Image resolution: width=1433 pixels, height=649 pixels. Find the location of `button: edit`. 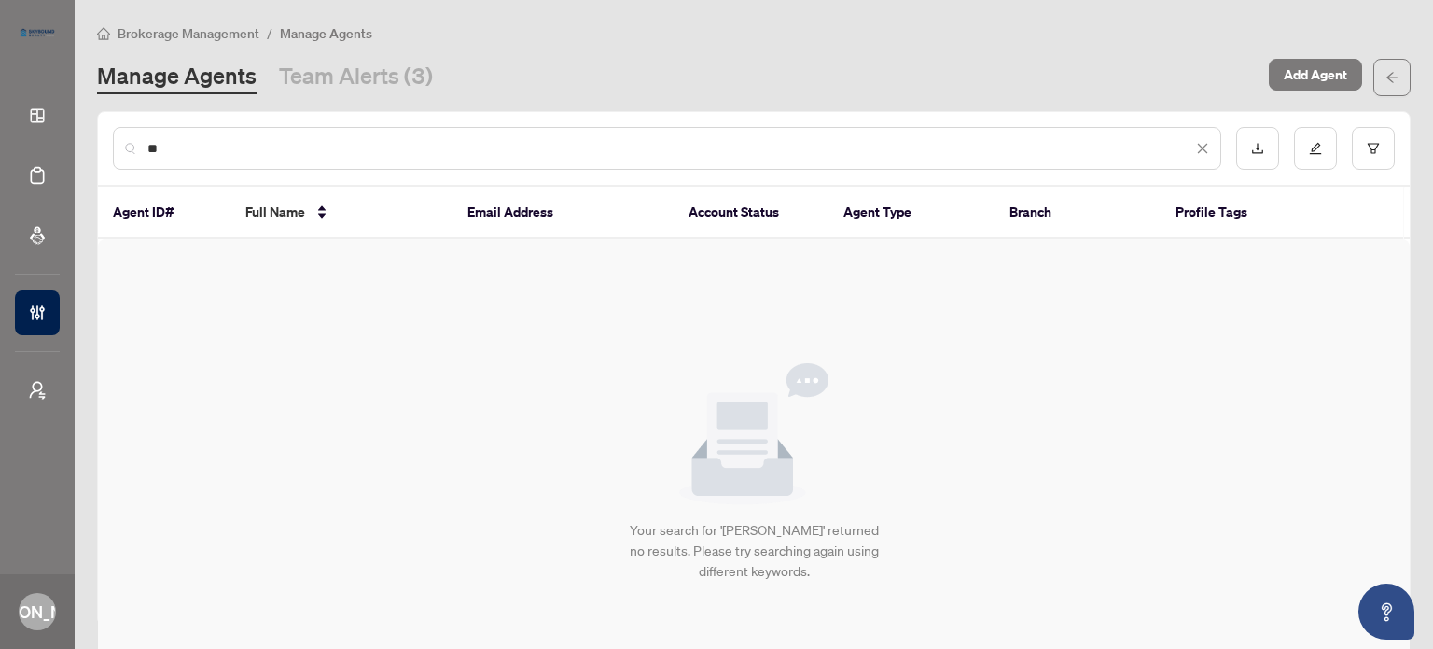

button: edit is located at coordinates (1316, 148).